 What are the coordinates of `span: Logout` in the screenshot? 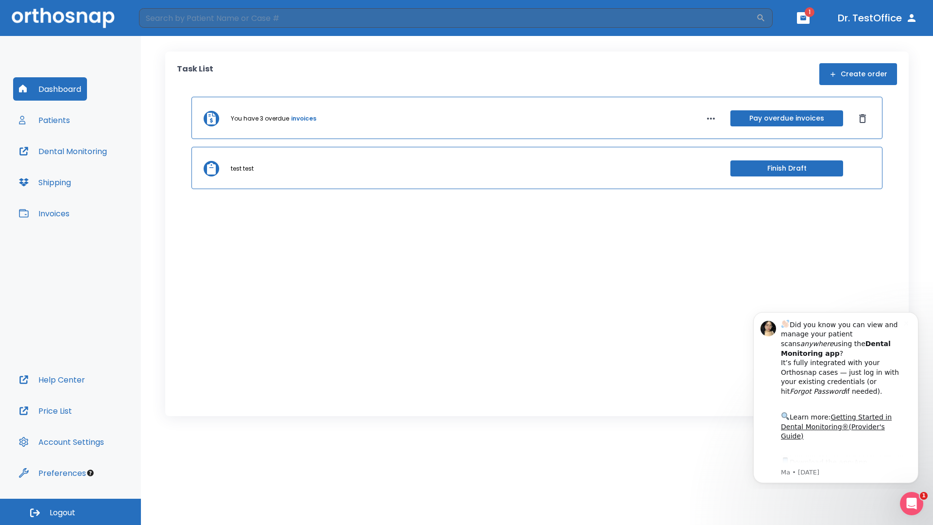 It's located at (62, 513).